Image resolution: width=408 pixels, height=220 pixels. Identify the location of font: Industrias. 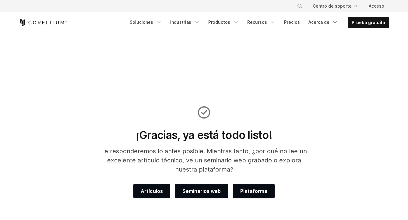
(181, 22).